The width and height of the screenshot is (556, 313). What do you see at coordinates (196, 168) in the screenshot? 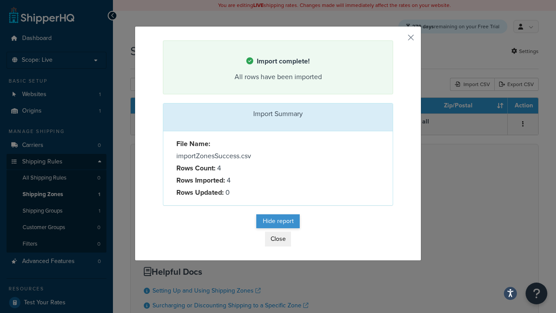
I see `strong: Rows Count:` at bounding box center [196, 168].